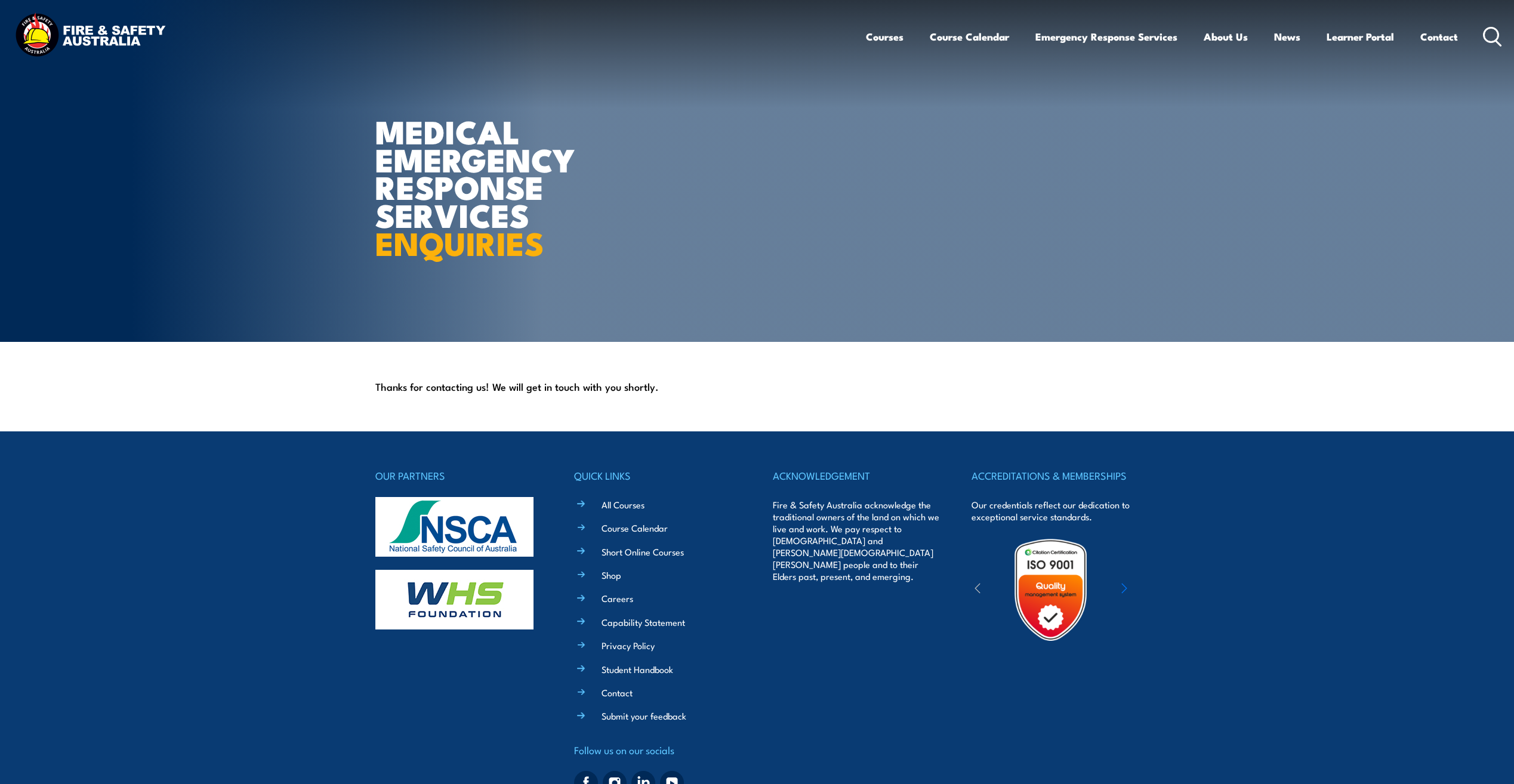 Image resolution: width=1514 pixels, height=784 pixels. Describe the element at coordinates (1155, 589) in the screenshot. I see `img: ewpa-logo` at that location.